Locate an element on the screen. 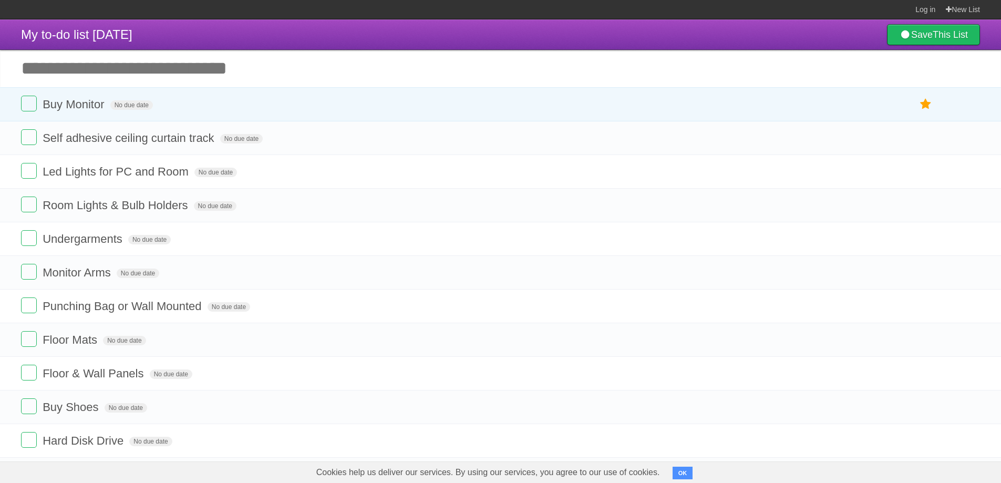 This screenshot has height=483, width=1001. label: Star task is located at coordinates (926, 104).